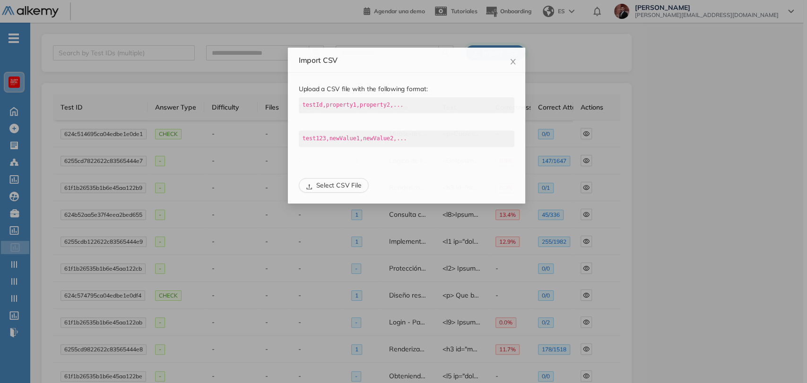 Image resolution: width=807 pixels, height=383 pixels. Describe the element at coordinates (404, 90) in the screenshot. I see `p: Upload a CSV file with the following format:` at that location.